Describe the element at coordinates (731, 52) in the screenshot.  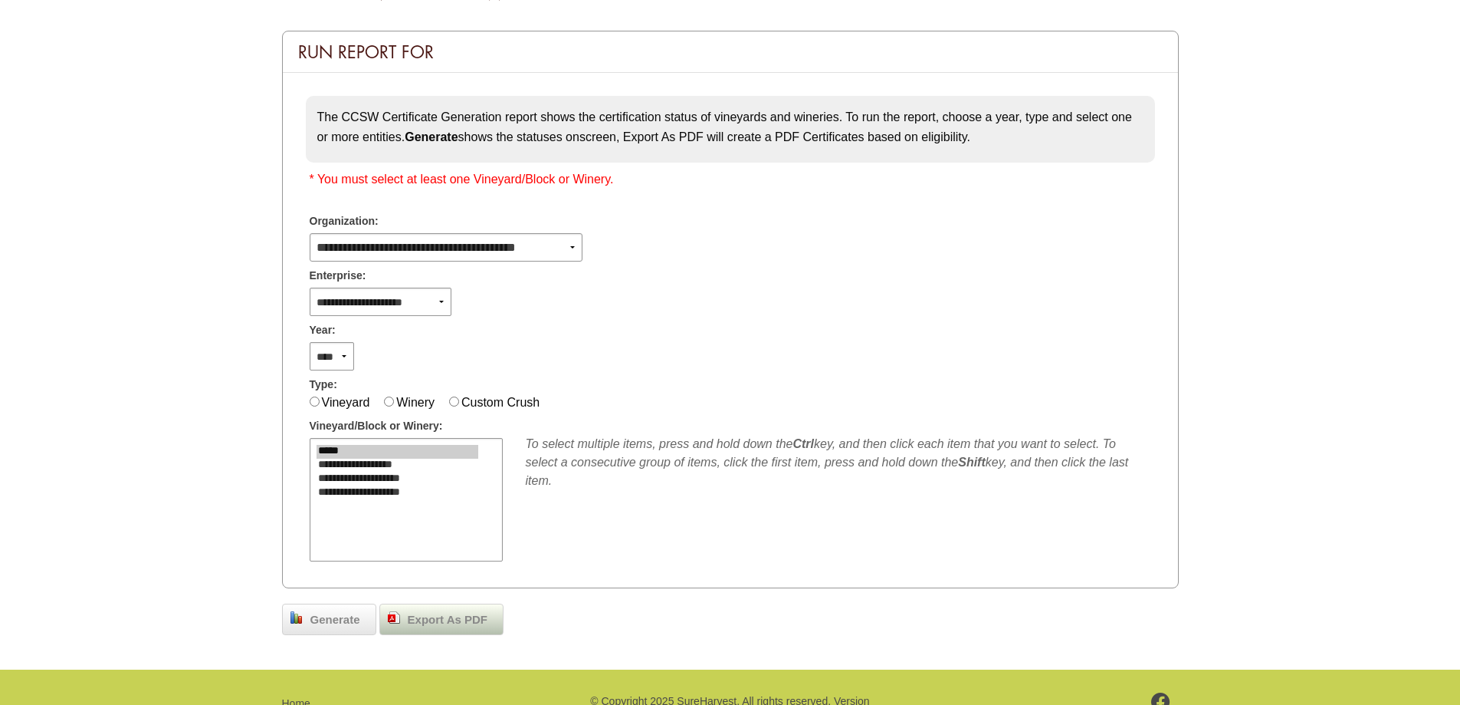
I see `div: Run Report For` at that location.